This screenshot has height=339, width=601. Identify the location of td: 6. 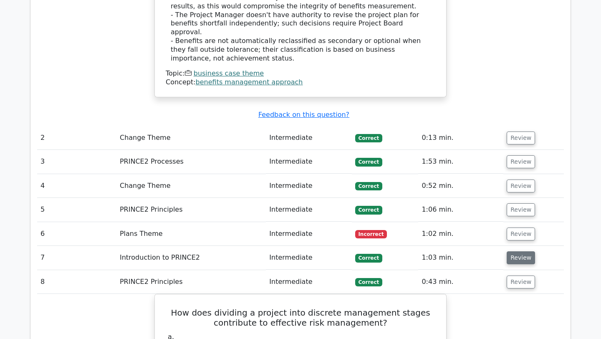
(77, 234).